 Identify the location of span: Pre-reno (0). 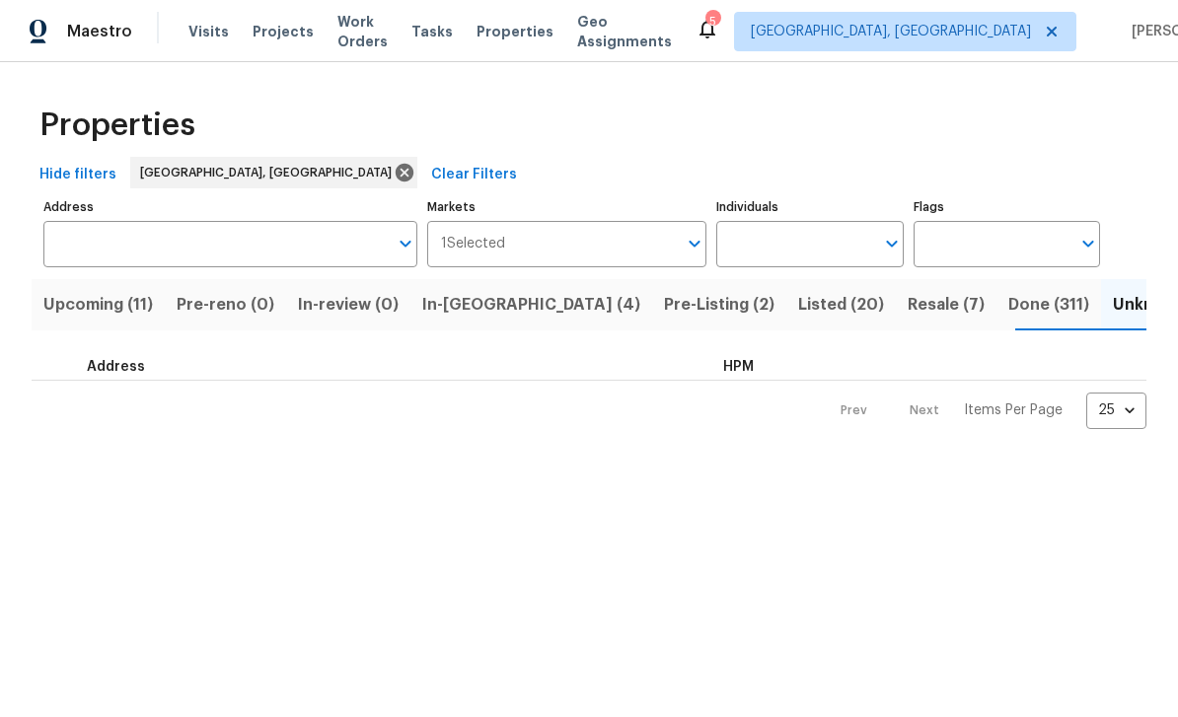
(225, 305).